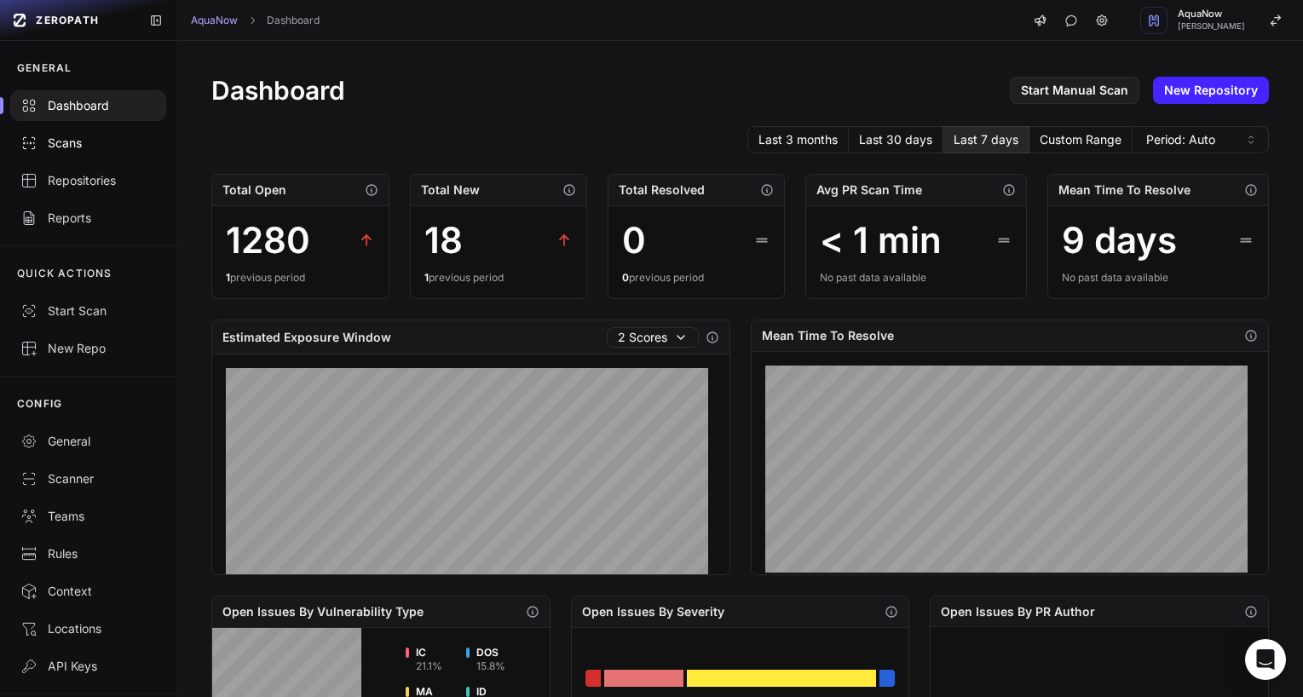 The height and width of the screenshot is (697, 1303). What do you see at coordinates (986, 140) in the screenshot?
I see `button: Last 7 days` at bounding box center [986, 140].